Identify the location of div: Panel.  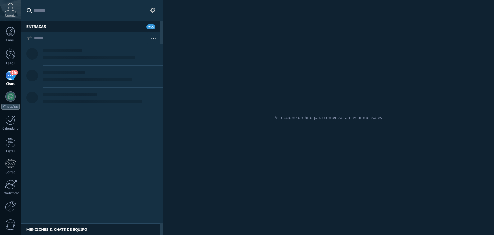
(11, 40).